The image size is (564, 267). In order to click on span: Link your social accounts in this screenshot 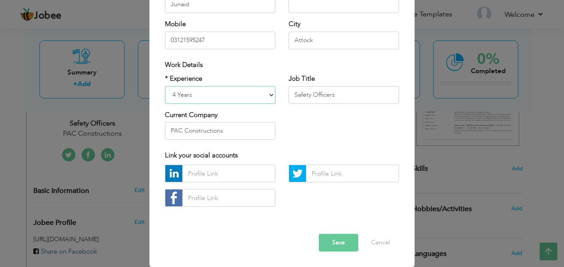, I will do `click(201, 155)`.